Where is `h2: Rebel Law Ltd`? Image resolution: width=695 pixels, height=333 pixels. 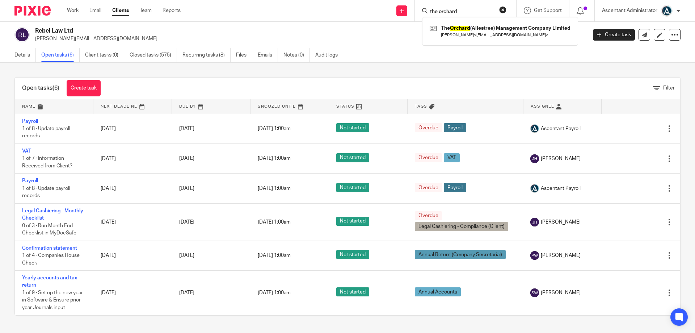 h2: Rebel Law Ltd is located at coordinates (254, 31).